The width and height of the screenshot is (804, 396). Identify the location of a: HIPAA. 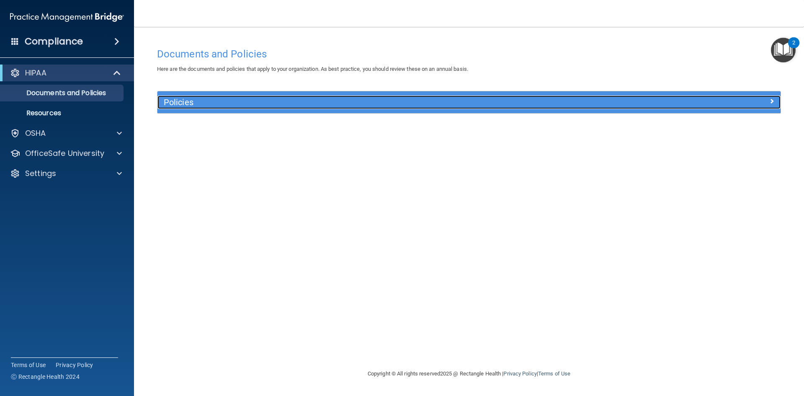
(66, 73).